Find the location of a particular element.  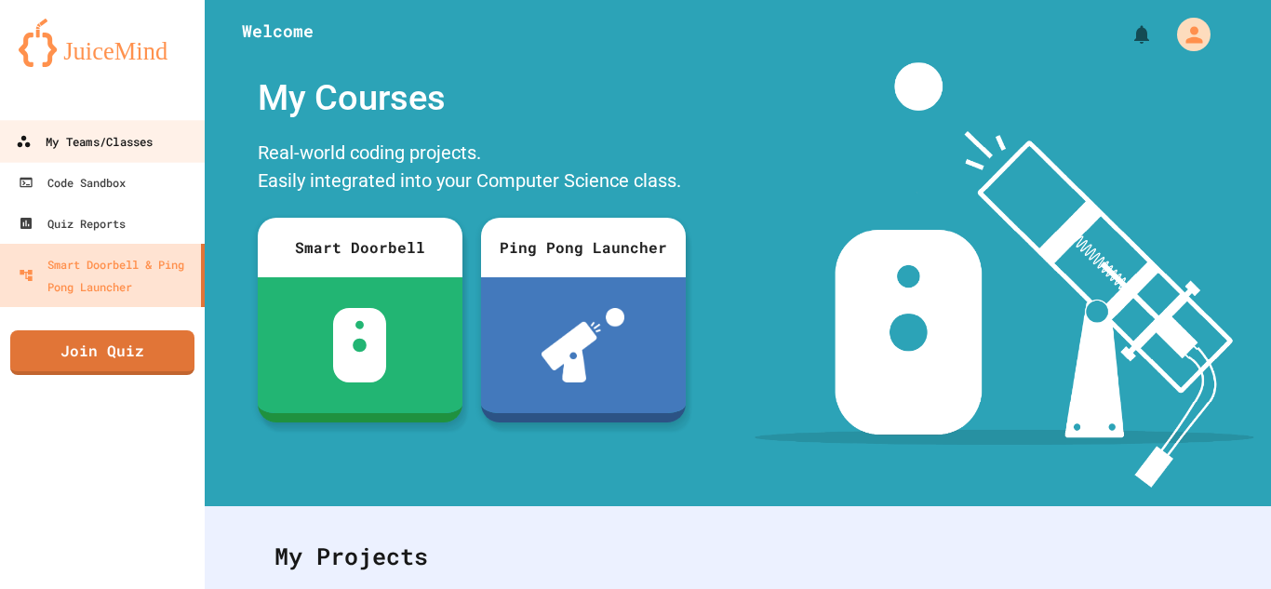

div: My Account is located at coordinates (1186, 34).